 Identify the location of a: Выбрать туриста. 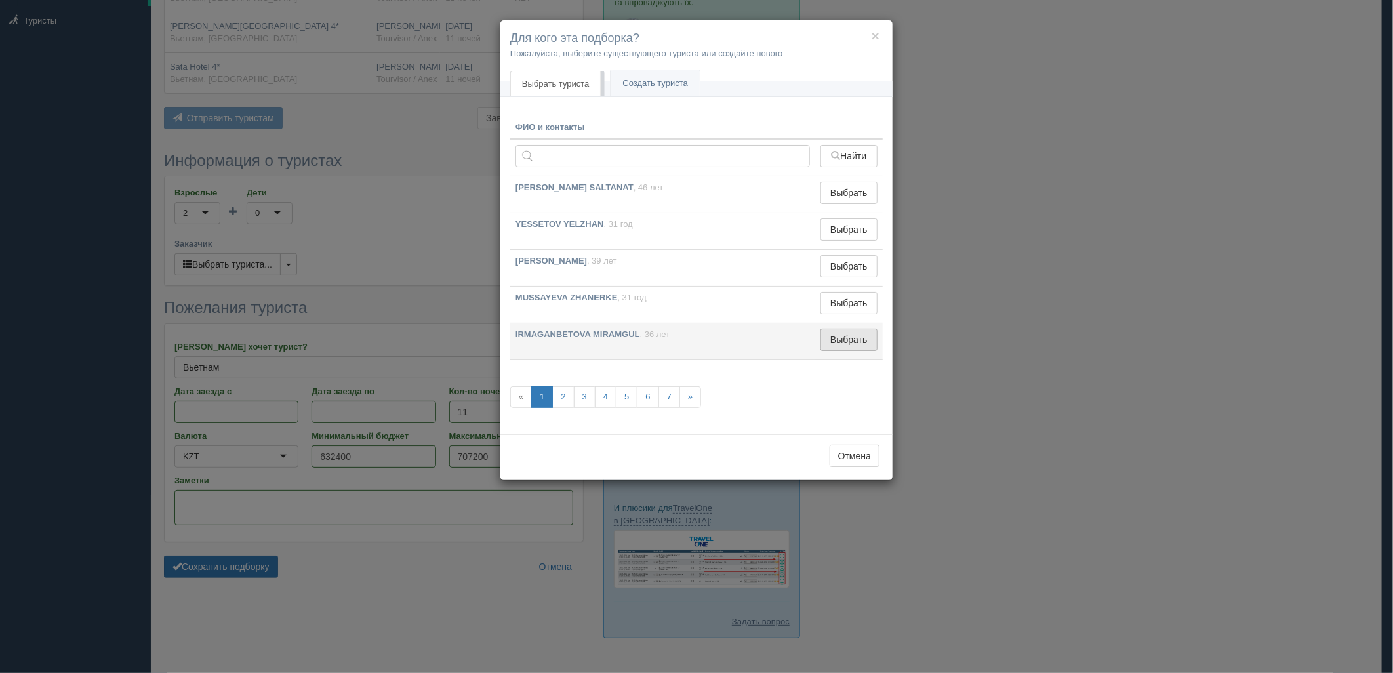
(555, 84).